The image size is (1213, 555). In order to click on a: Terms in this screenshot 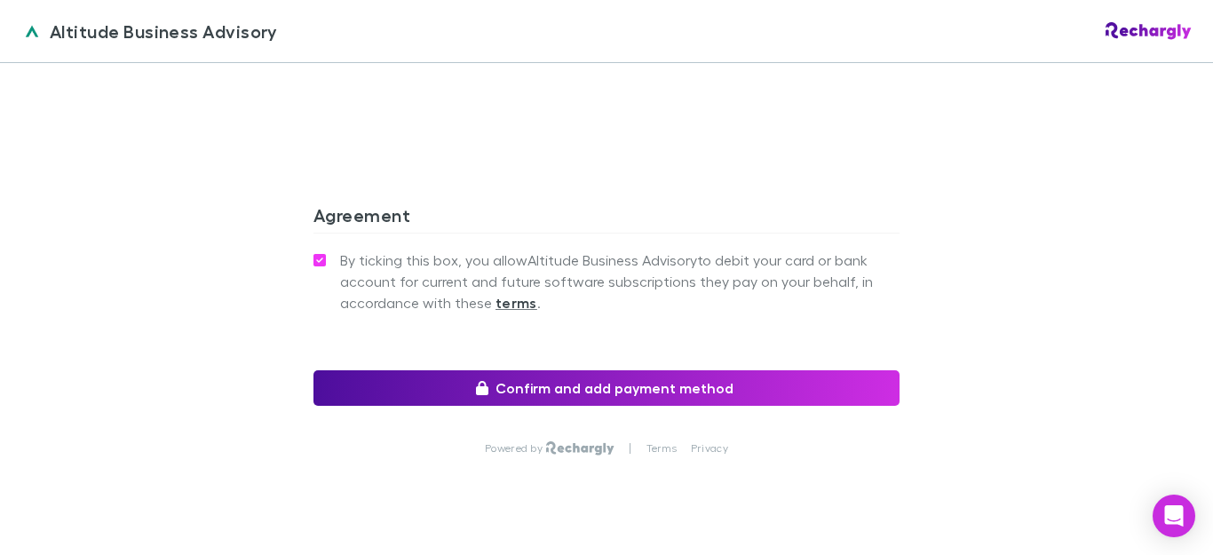, I will do `click(662, 449)`.